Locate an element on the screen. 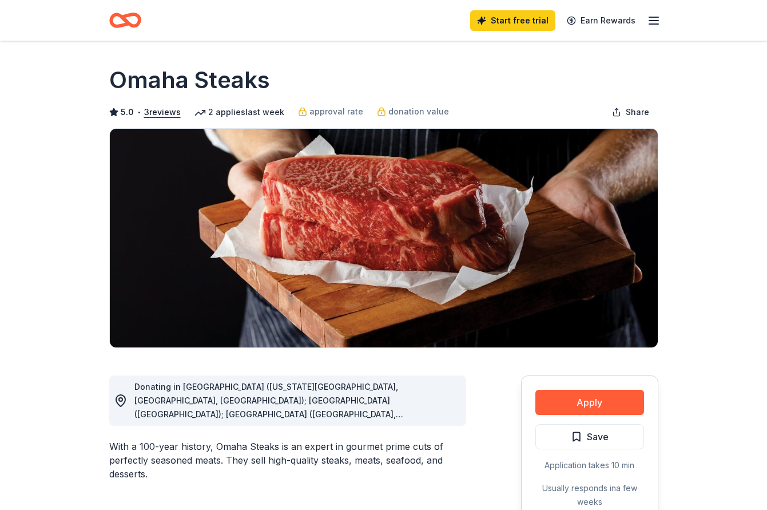  span: approval rate is located at coordinates (336, 112).